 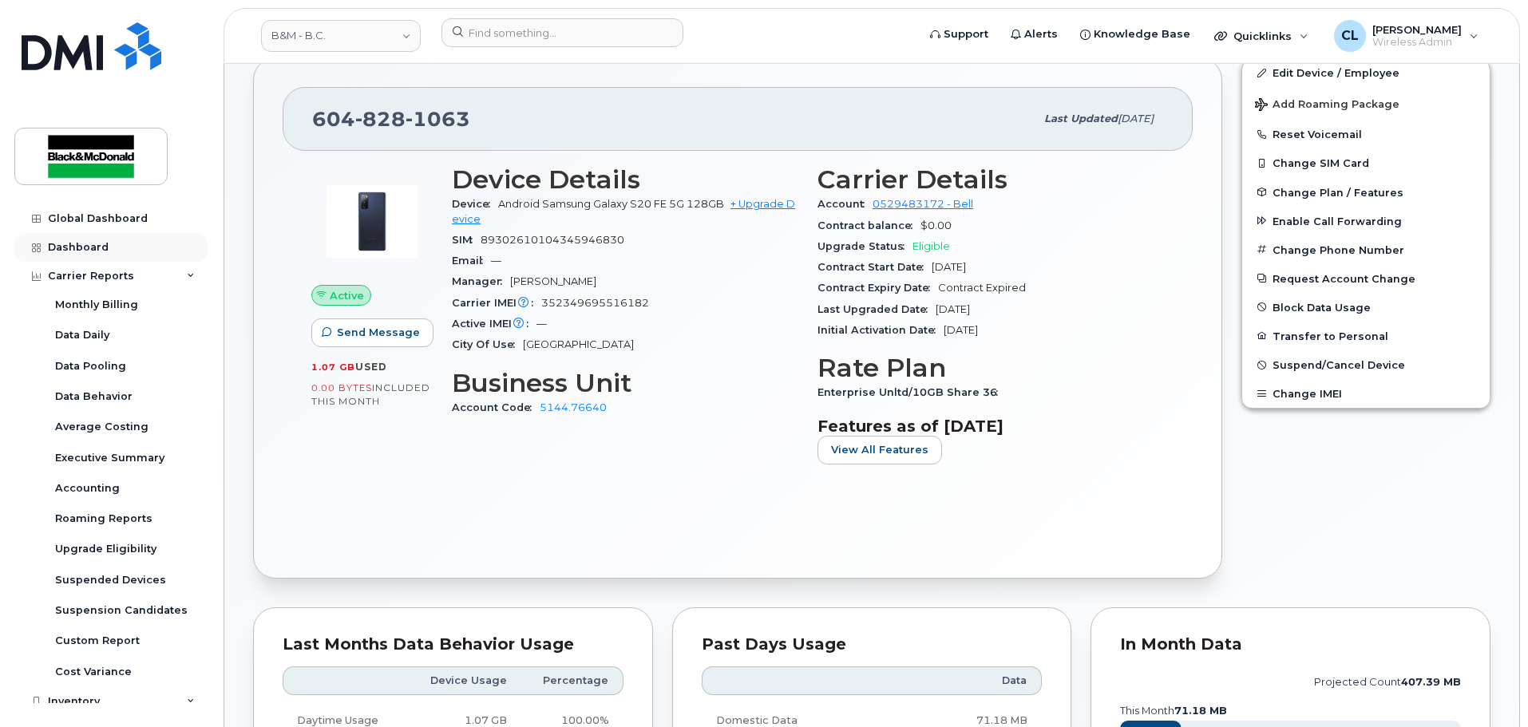 What do you see at coordinates (624, 211) in the screenshot?
I see `a: + Upgrade Device` at bounding box center [624, 211].